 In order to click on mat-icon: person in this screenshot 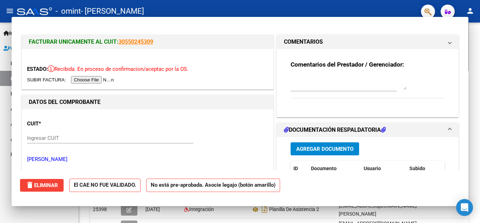, I will do `click(470, 11)`.